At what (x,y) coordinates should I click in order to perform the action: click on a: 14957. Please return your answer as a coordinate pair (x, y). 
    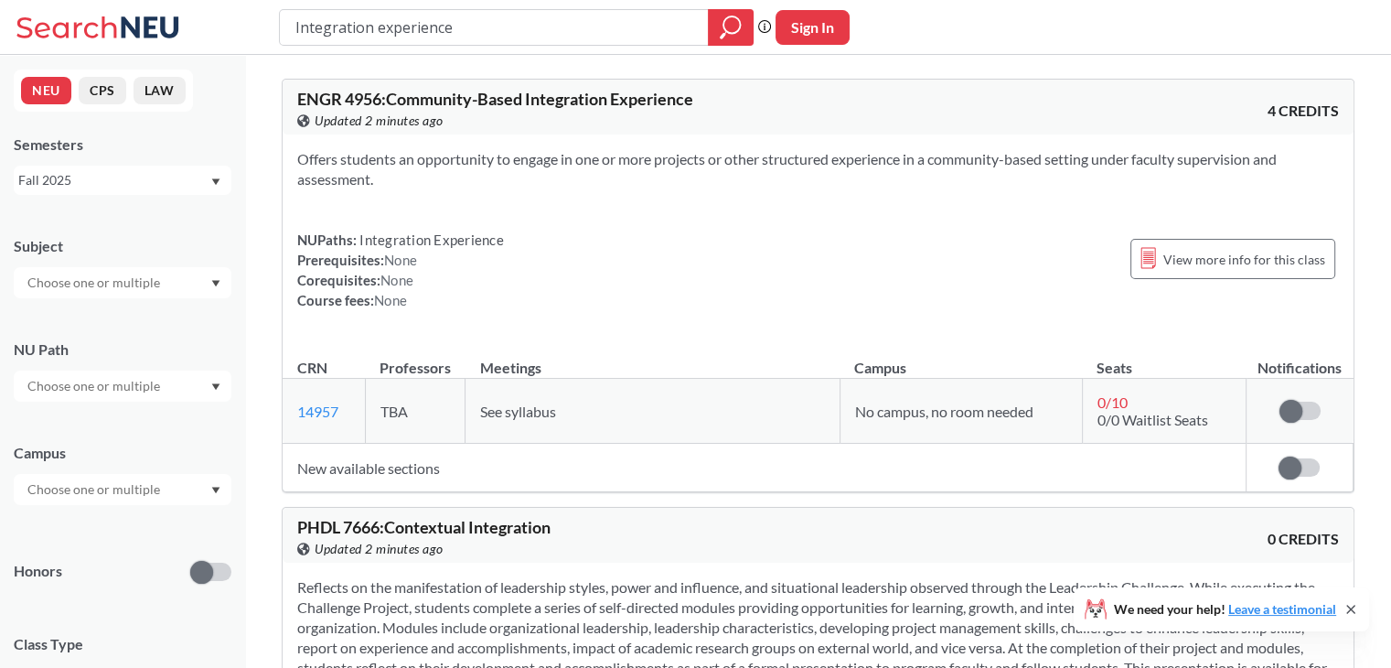
    Looking at the image, I should click on (317, 411).